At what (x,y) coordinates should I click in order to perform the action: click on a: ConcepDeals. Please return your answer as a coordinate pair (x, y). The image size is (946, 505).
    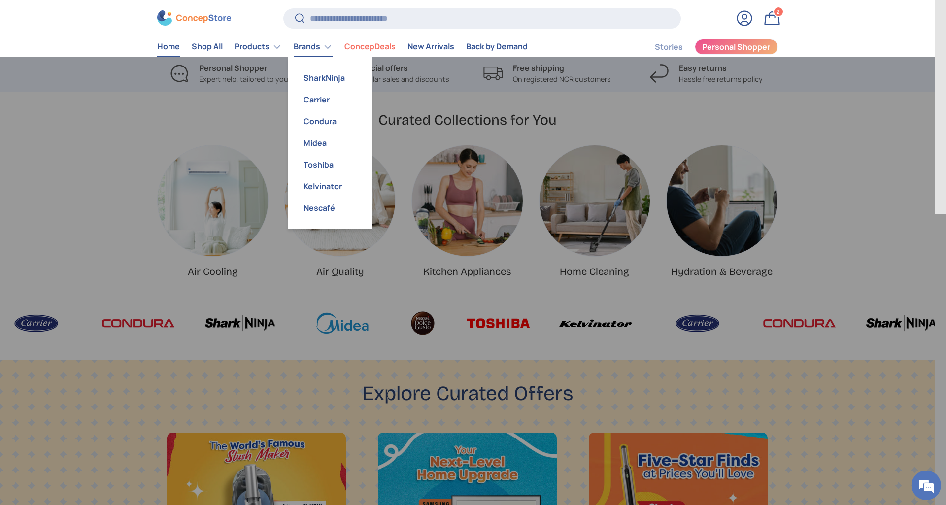
    Looking at the image, I should click on (370, 47).